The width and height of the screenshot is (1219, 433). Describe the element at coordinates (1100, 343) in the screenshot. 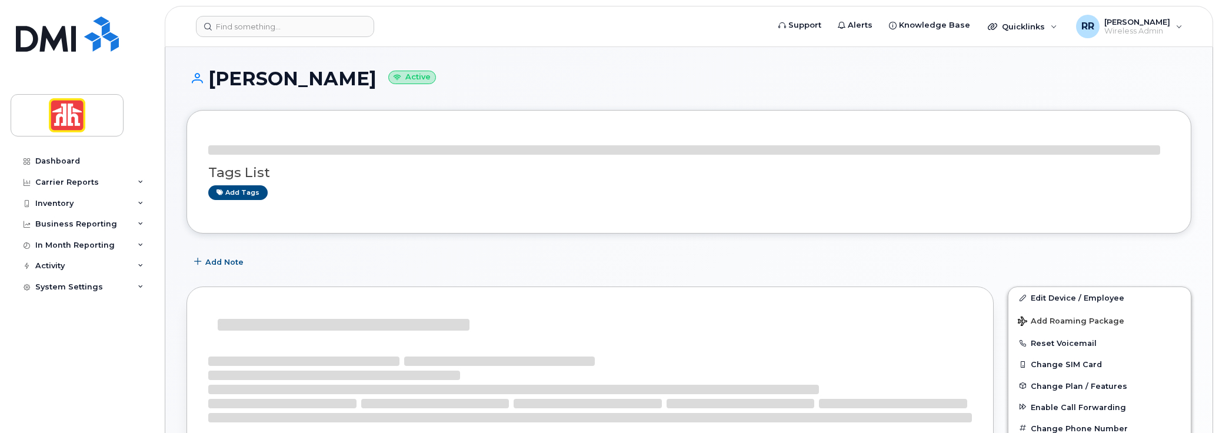

I see `button: Reset Voicemail` at that location.